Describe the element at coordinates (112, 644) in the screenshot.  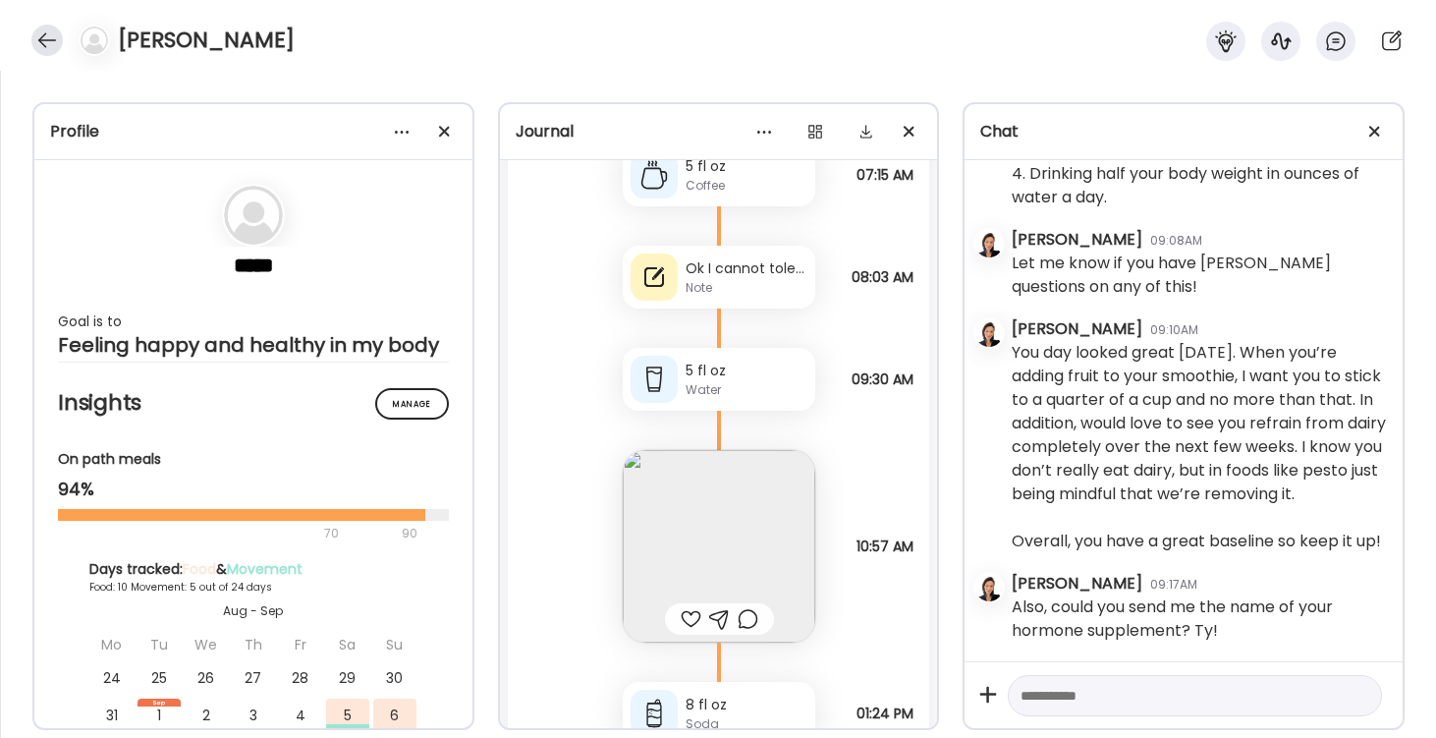
I see `div: Mo` at that location.